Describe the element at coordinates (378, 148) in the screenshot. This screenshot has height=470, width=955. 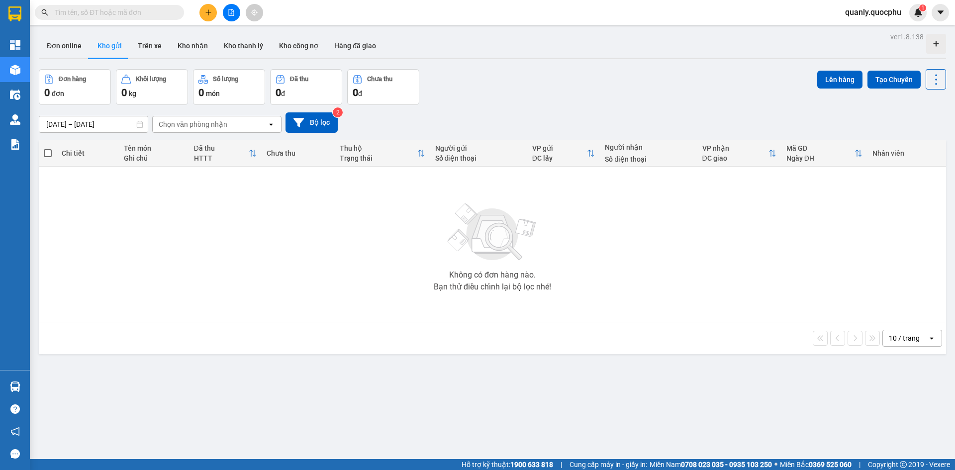
I see `div: Thu hộ` at that location.